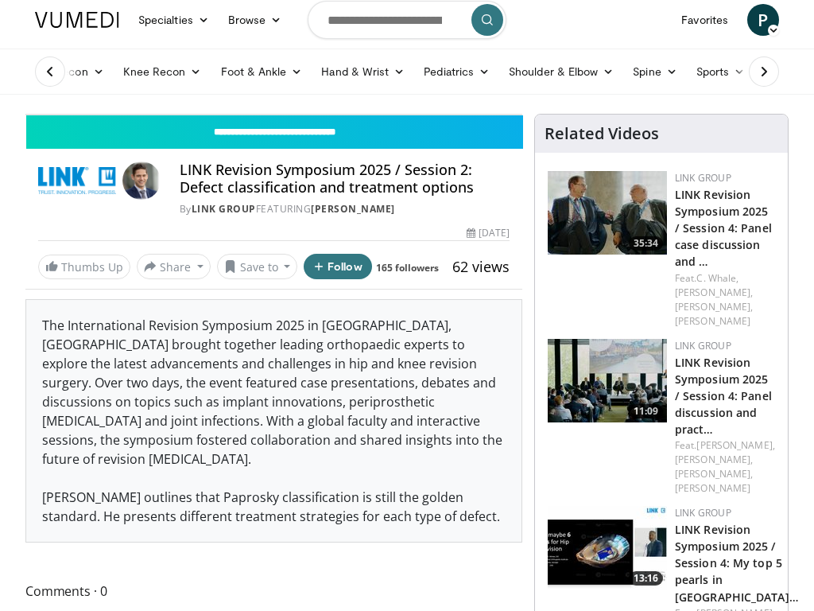  I want to click on a: 13:16, so click(607, 547).